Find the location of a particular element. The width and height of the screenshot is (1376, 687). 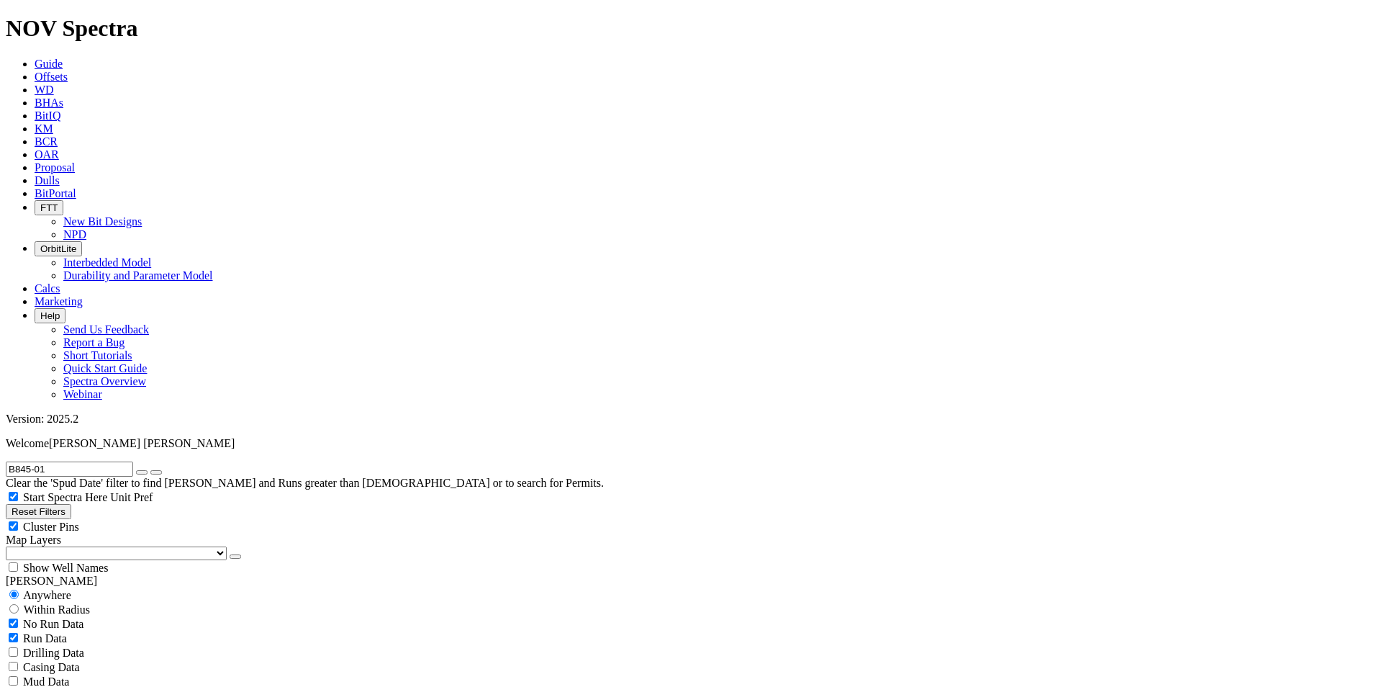

a: Spectra Overview is located at coordinates (104, 381).